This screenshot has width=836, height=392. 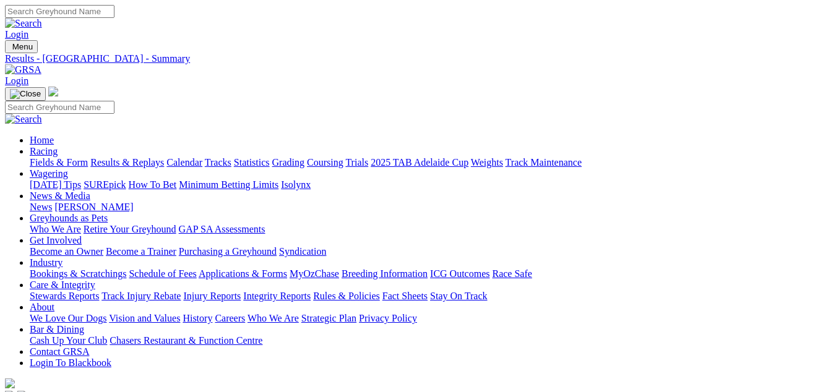 I want to click on a: Fields & Form, so click(x=59, y=162).